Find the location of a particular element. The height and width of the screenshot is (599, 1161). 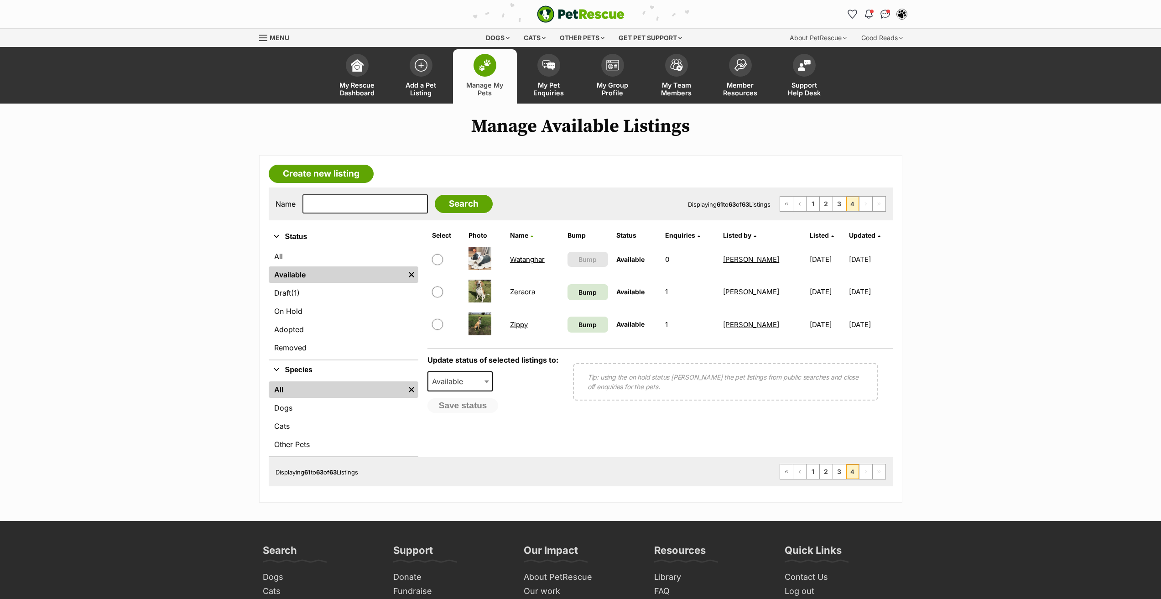

div: Other pets is located at coordinates (582, 38).